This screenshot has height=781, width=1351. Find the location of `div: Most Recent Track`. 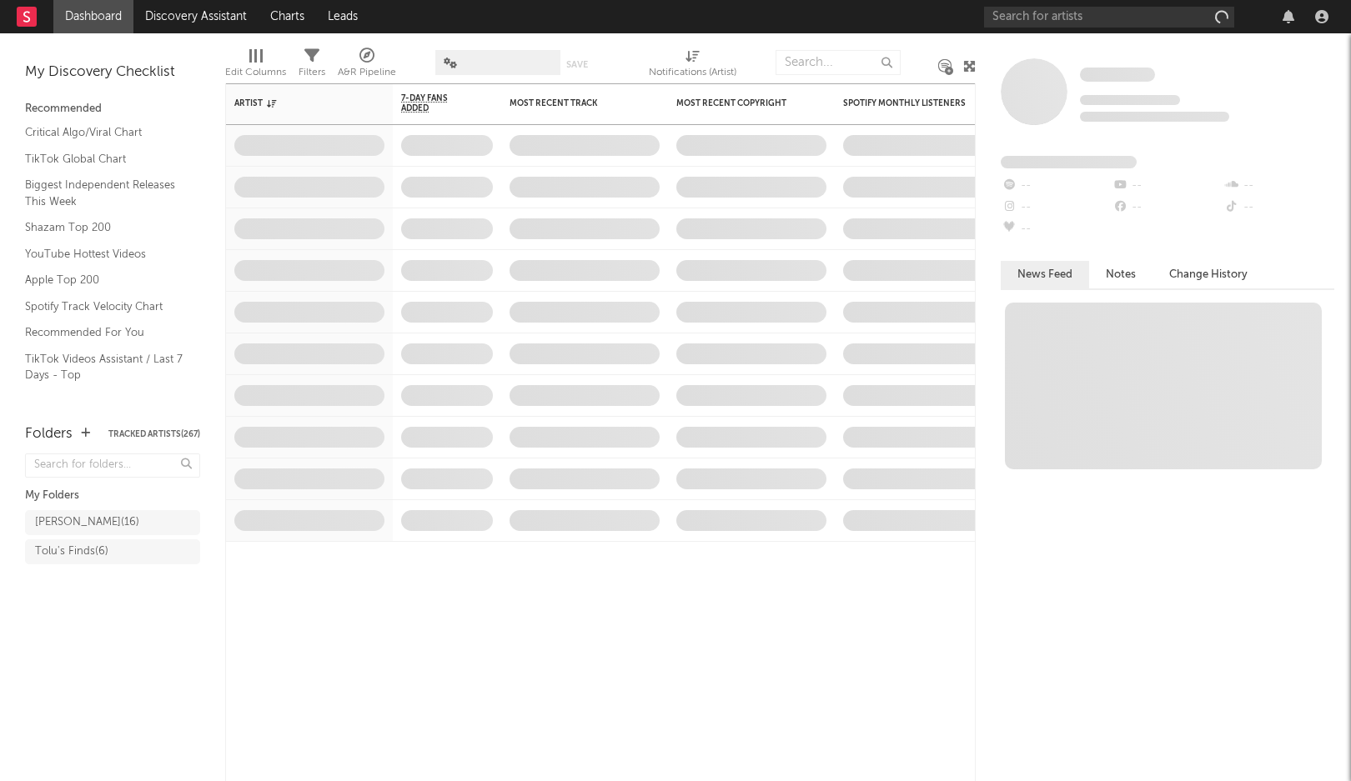

div: Most Recent Track is located at coordinates (572, 103).